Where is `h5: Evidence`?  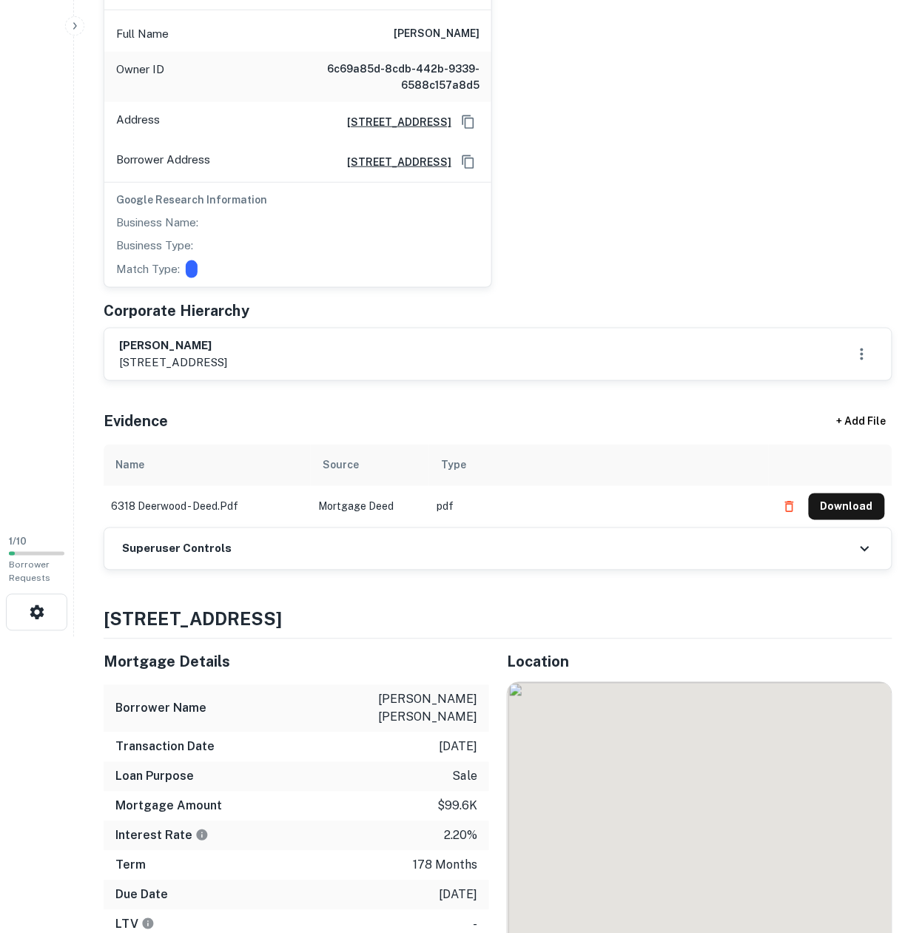 h5: Evidence is located at coordinates (135, 422).